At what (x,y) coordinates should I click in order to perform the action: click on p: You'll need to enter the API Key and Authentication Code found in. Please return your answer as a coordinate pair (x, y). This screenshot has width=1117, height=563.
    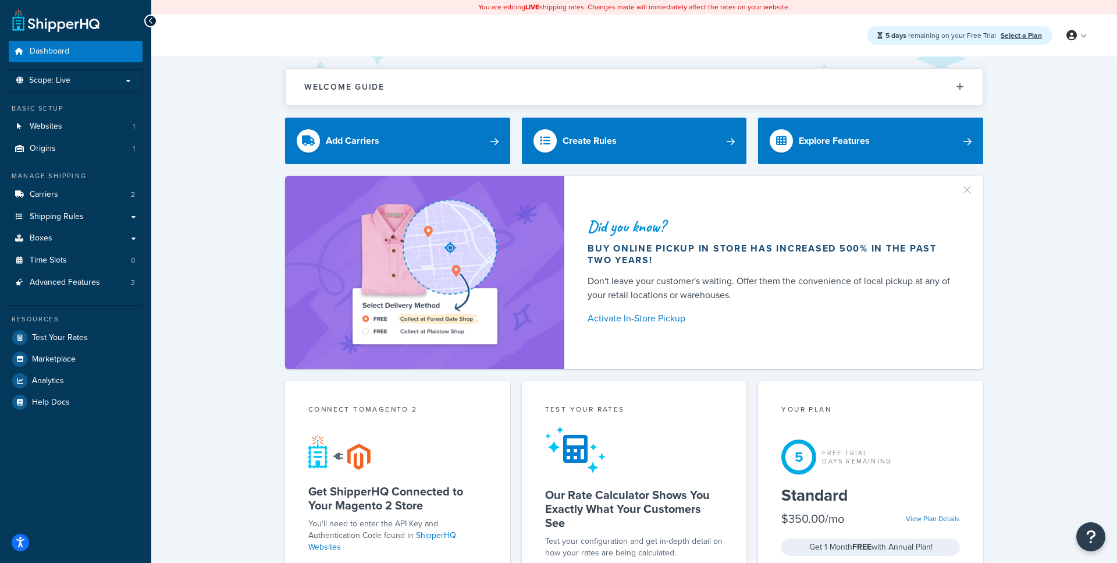
    Looking at the image, I should click on (397, 535).